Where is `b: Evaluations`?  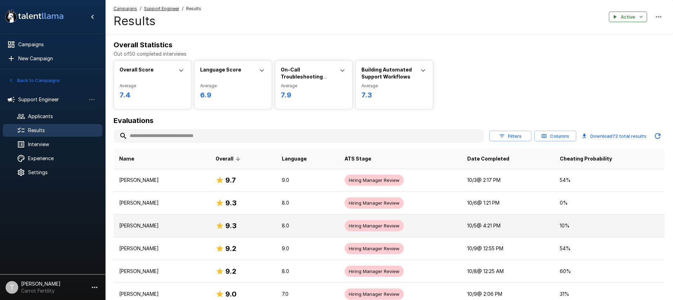
b: Evaluations is located at coordinates (134, 121).